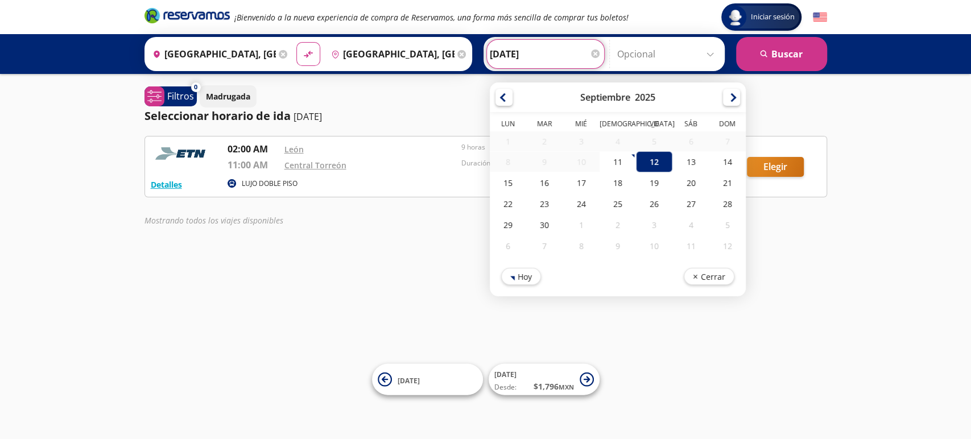  What do you see at coordinates (187, 15) in the screenshot?
I see `i: Brand Logo` at bounding box center [187, 15].